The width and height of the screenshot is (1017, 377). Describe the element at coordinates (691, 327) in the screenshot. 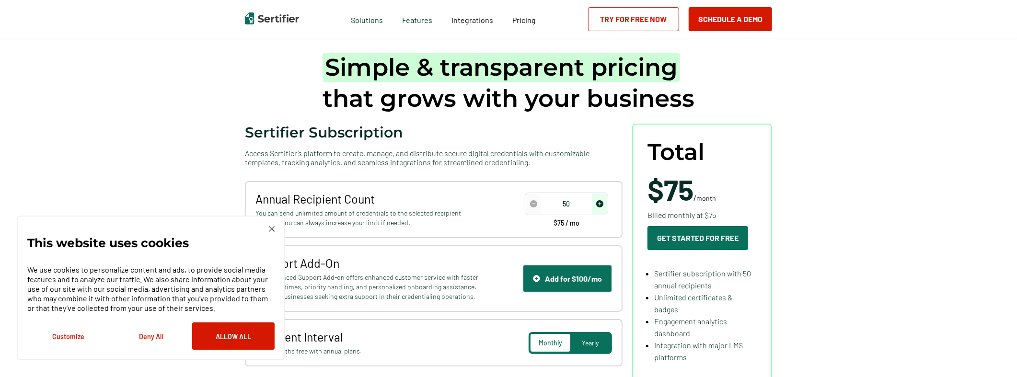

I see `span: Engagement analytics dashboard` at that location.